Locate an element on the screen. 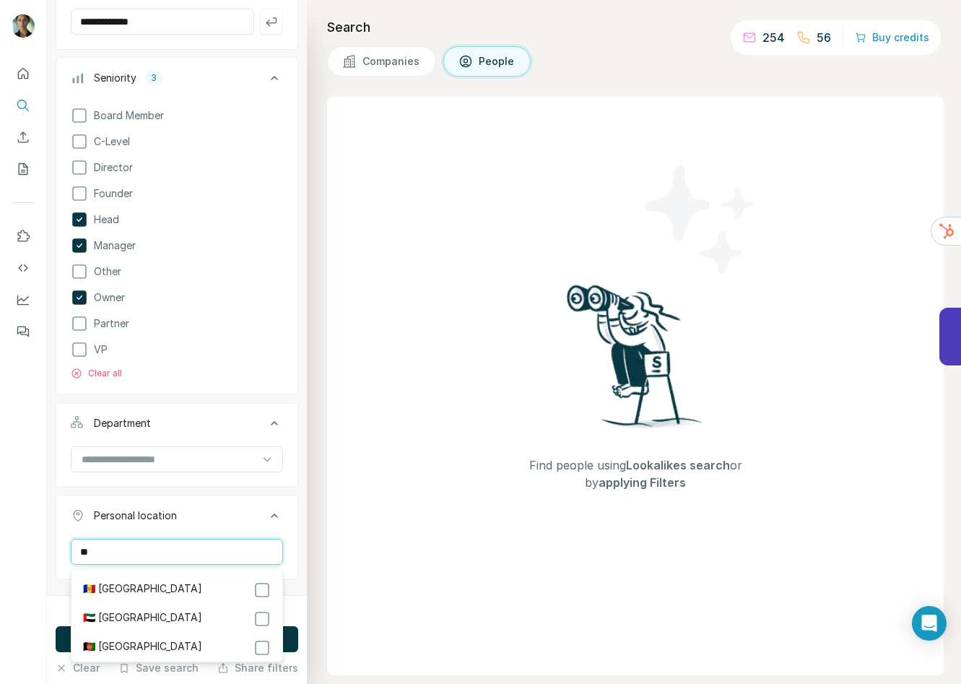 This screenshot has height=684, width=961. h4: Search is located at coordinates (635, 27).